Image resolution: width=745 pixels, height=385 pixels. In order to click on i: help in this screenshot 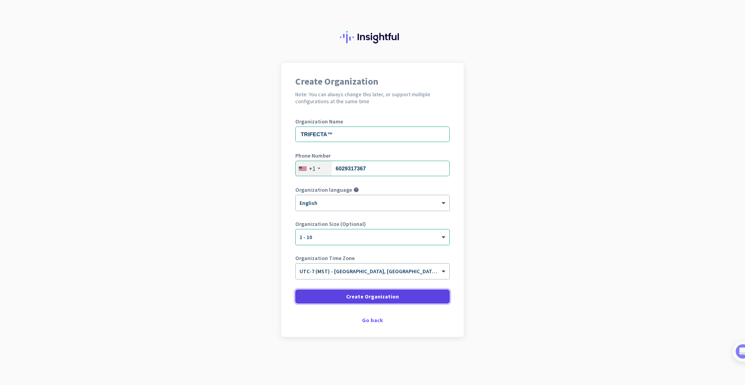, I will do `click(356, 190)`.